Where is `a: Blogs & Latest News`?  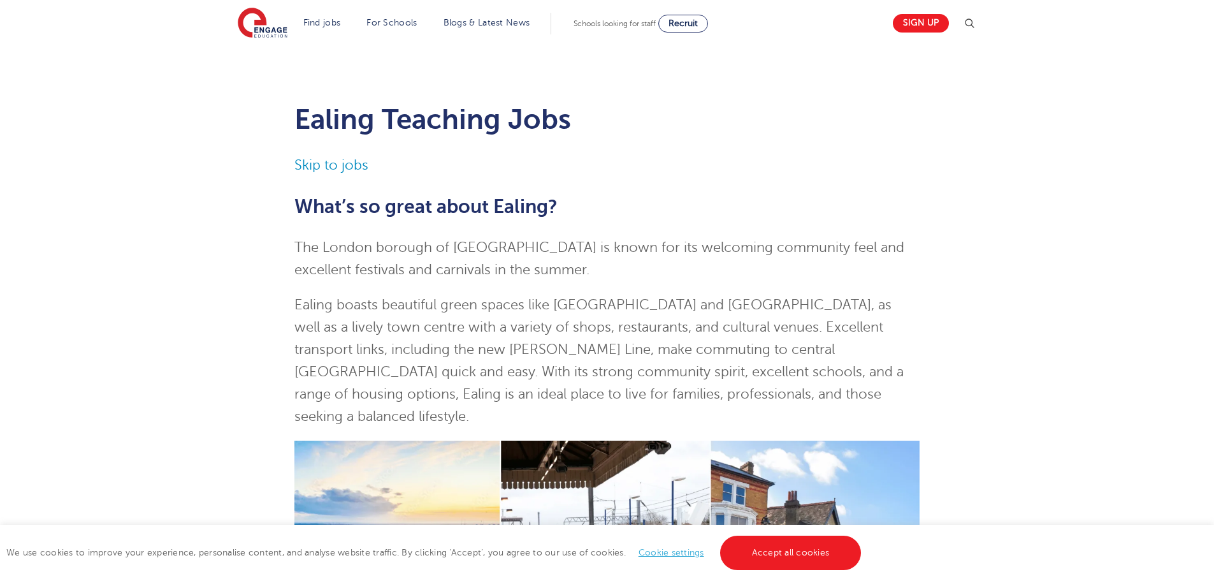
a: Blogs & Latest News is located at coordinates (487, 22).